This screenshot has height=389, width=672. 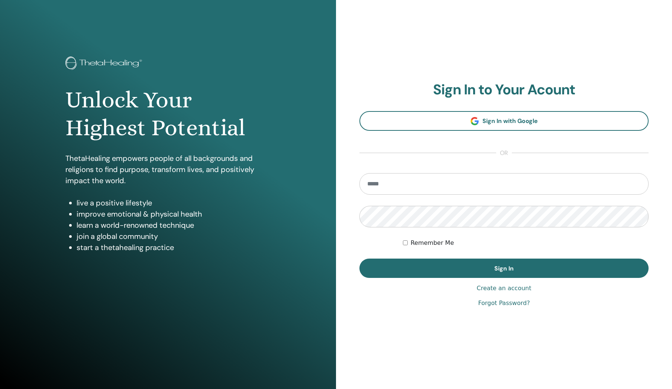 I want to click on div: Keep me authenticated indefinitely or until I manually logout, so click(x=526, y=243).